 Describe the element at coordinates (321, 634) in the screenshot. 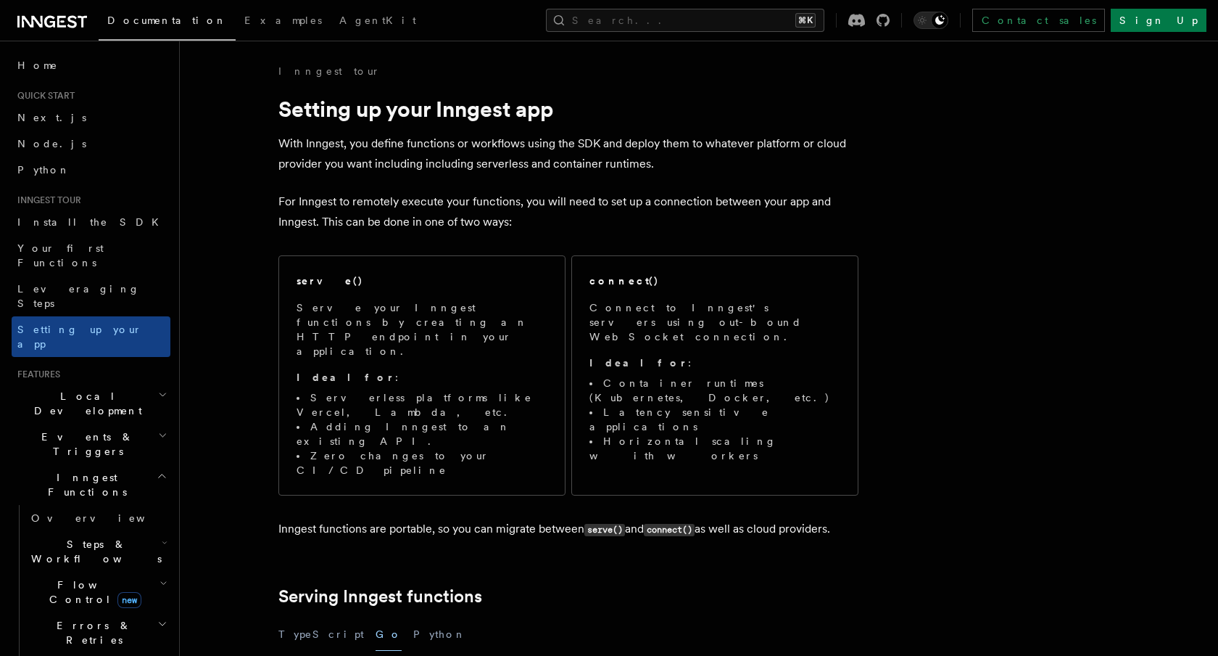

I see `button: TypeScript` at that location.